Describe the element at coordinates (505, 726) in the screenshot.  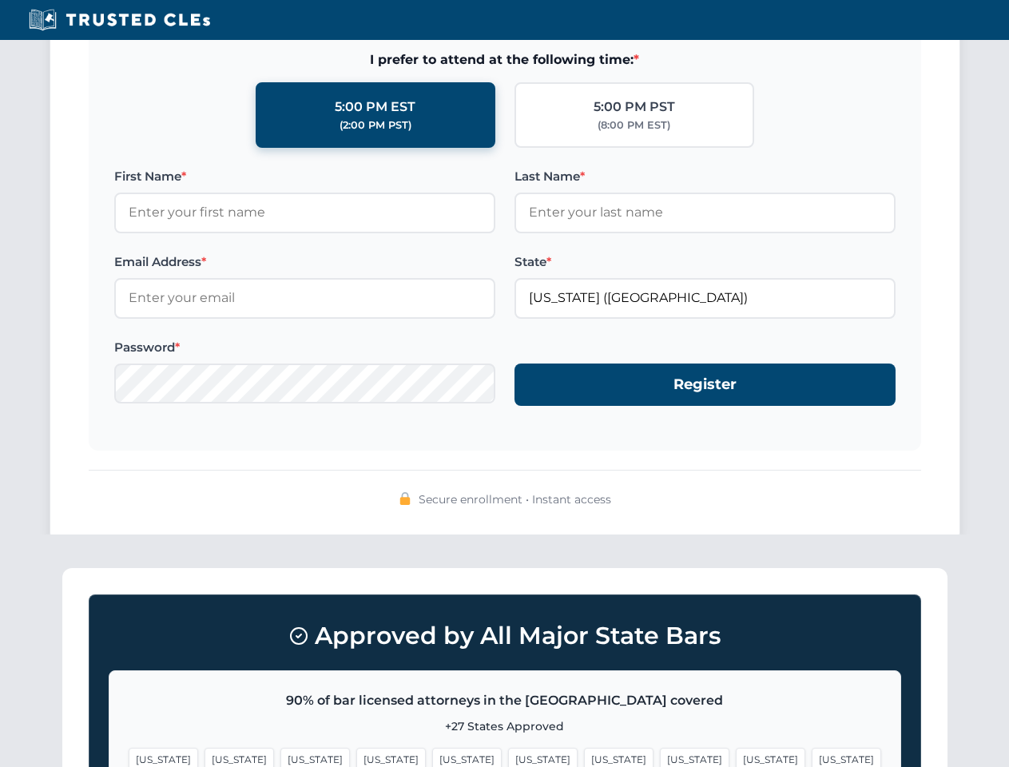
I see `p: +27 States Approved` at that location.